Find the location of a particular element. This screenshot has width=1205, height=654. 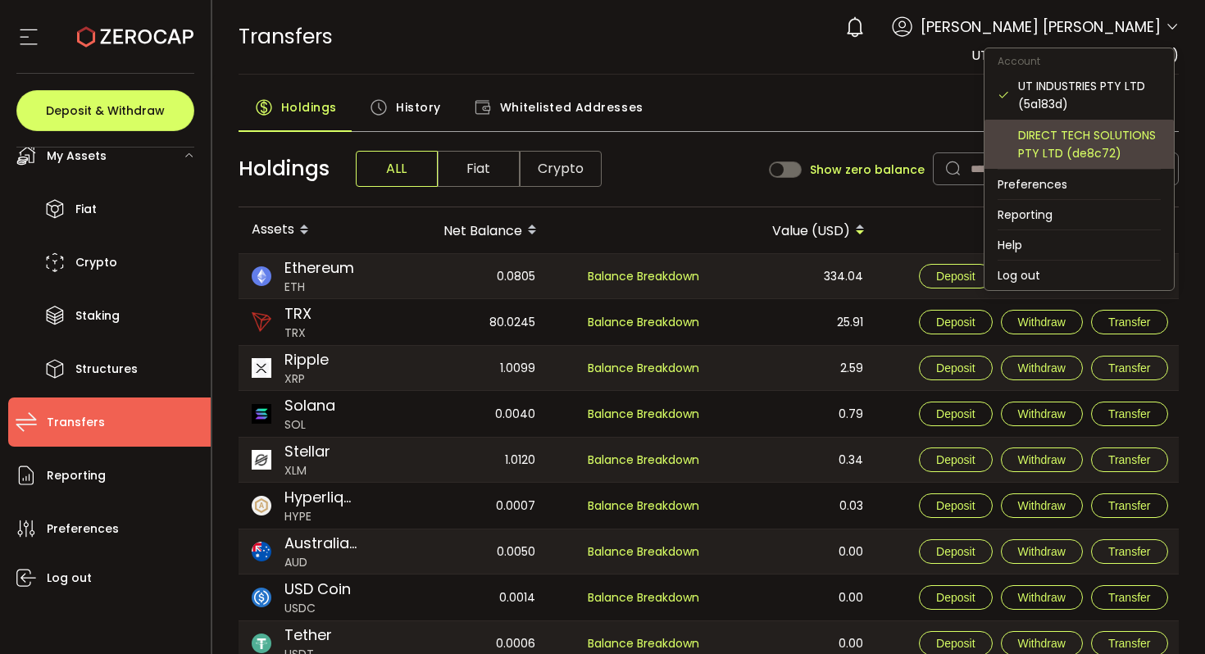

span: HYPE is located at coordinates (321, 516).